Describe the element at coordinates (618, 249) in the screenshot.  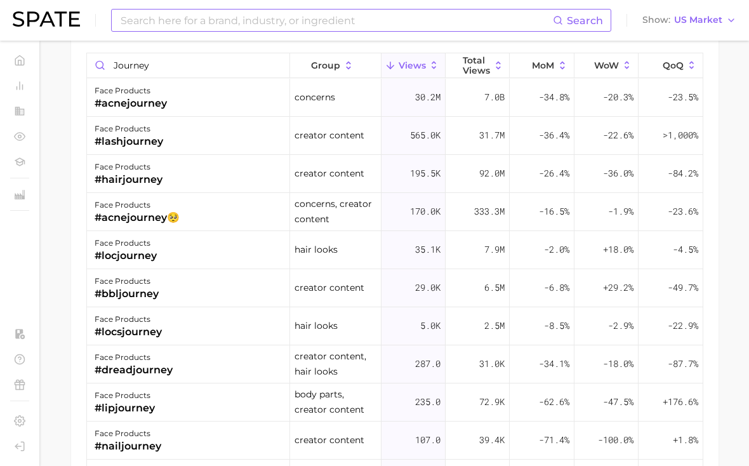
I see `span: +18.0%` at that location.